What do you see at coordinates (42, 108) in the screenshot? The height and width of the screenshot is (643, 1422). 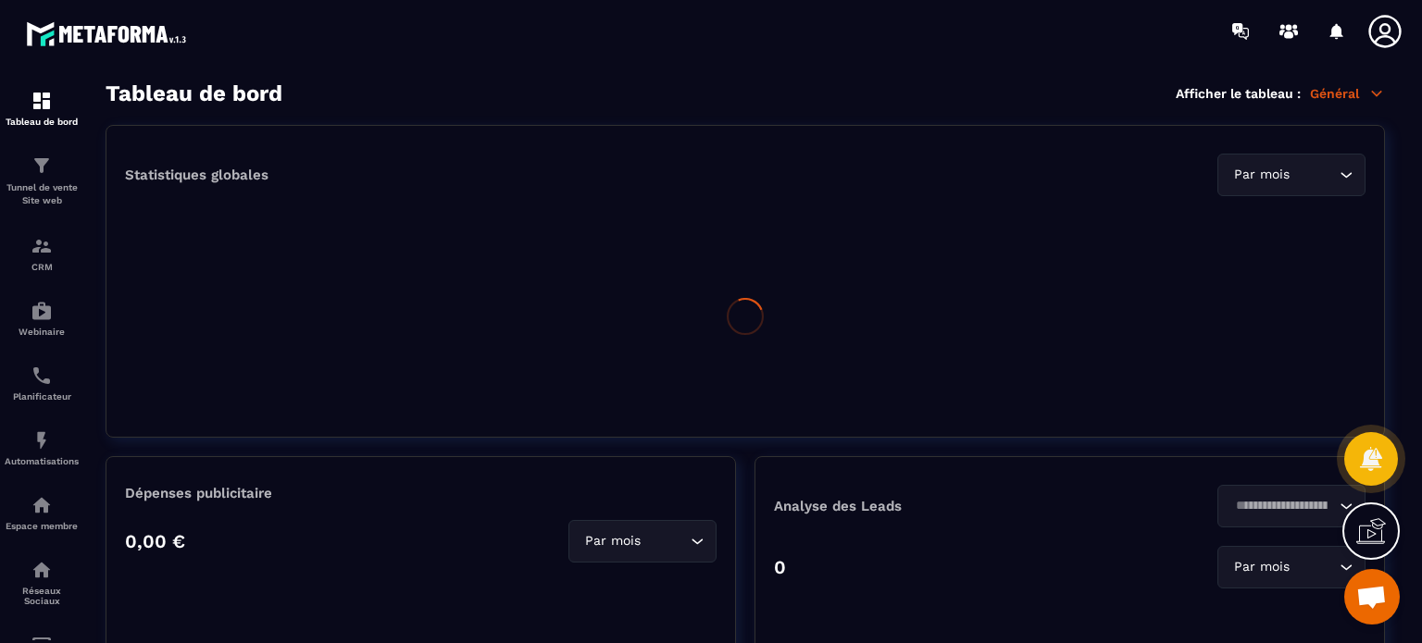 I see `a: formationformationTableau de bord` at bounding box center [42, 108].